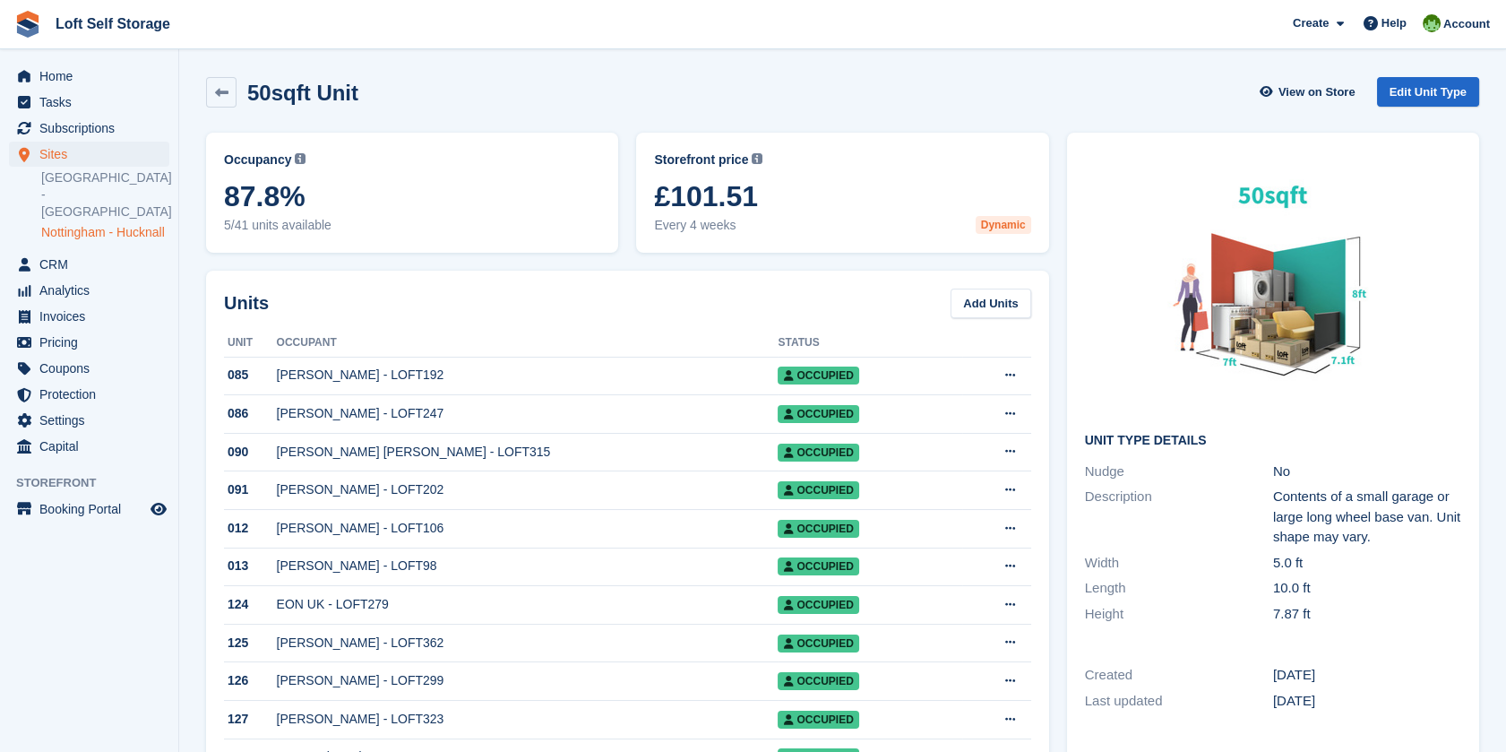  Describe the element at coordinates (1179, 563) in the screenshot. I see `div: Width` at that location.